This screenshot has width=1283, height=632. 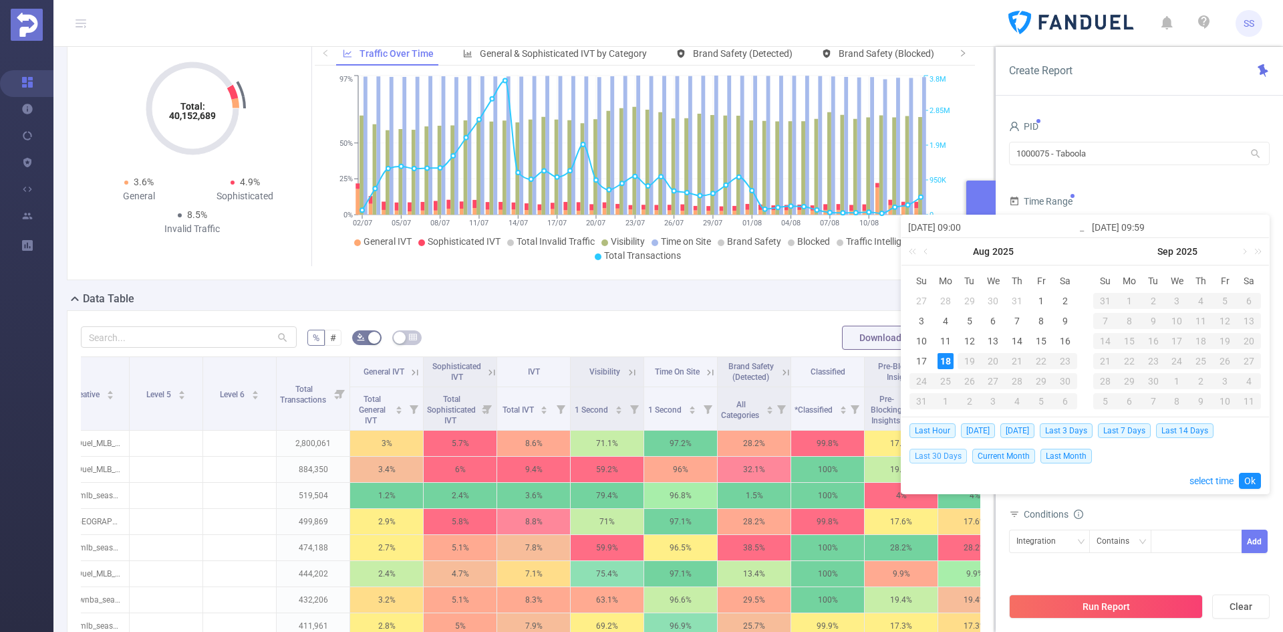 What do you see at coordinates (1041, 361) in the screenshot?
I see `td: August 22, 2025` at bounding box center [1041, 361].